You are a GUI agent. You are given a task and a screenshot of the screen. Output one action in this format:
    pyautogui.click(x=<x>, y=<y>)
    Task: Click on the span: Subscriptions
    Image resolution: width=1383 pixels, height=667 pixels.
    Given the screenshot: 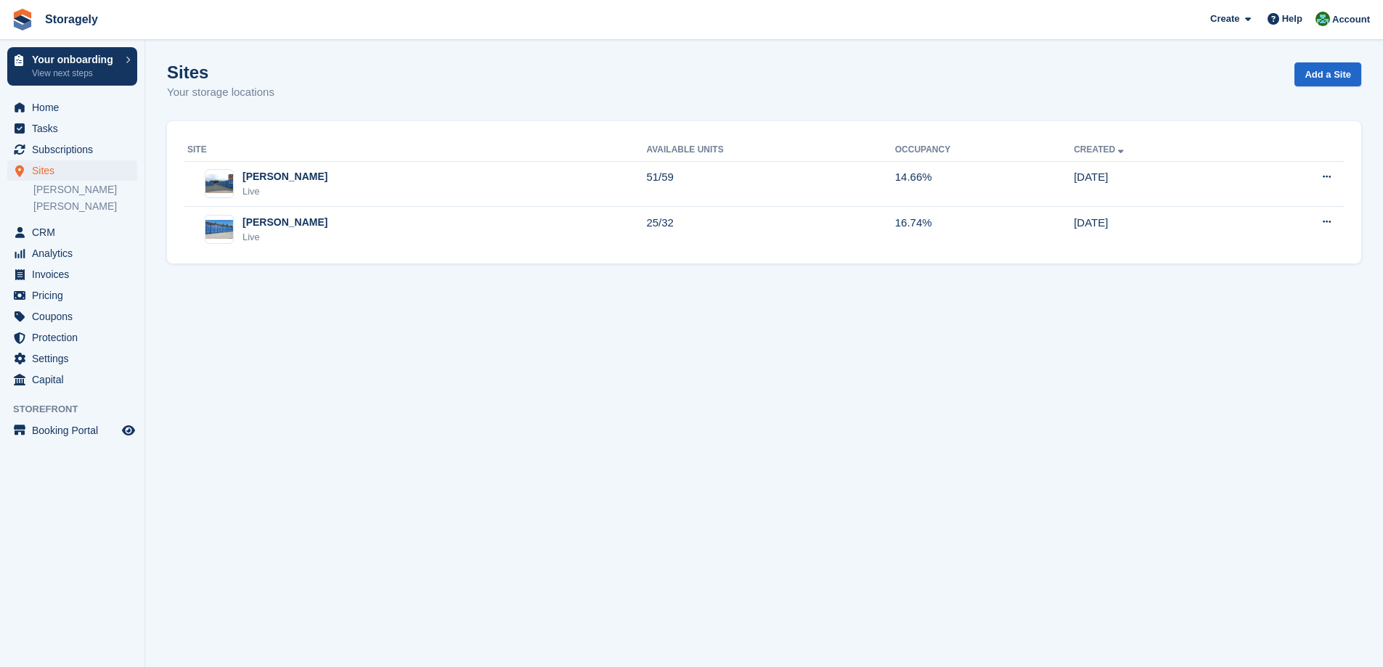 What is the action you would take?
    pyautogui.click(x=75, y=150)
    